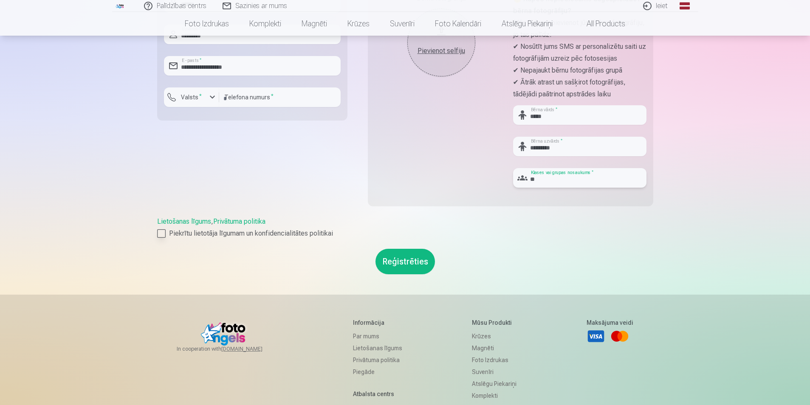  Describe the element at coordinates (580, 71) in the screenshot. I see `p: ✔ Nepajaukt bērnu fotogrāfijas grupā` at that location.